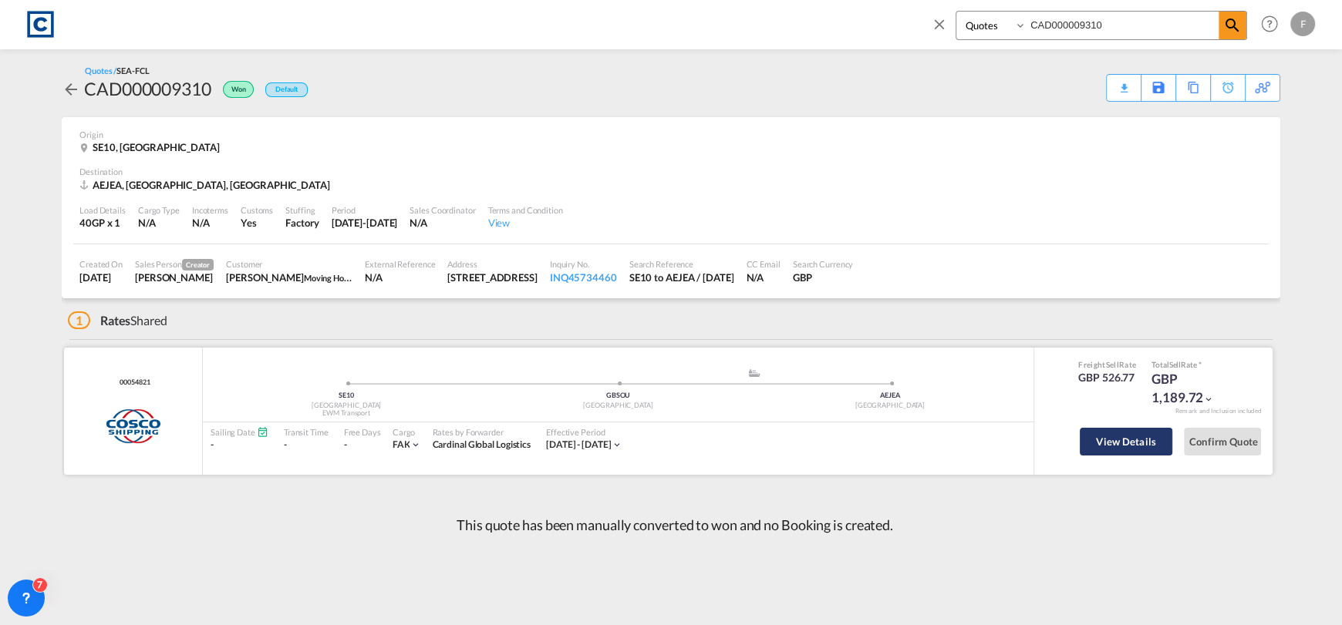 The width and height of the screenshot is (1342, 625). Describe the element at coordinates (1232, 25) in the screenshot. I see `md-icon: icon-magnify` at that location.